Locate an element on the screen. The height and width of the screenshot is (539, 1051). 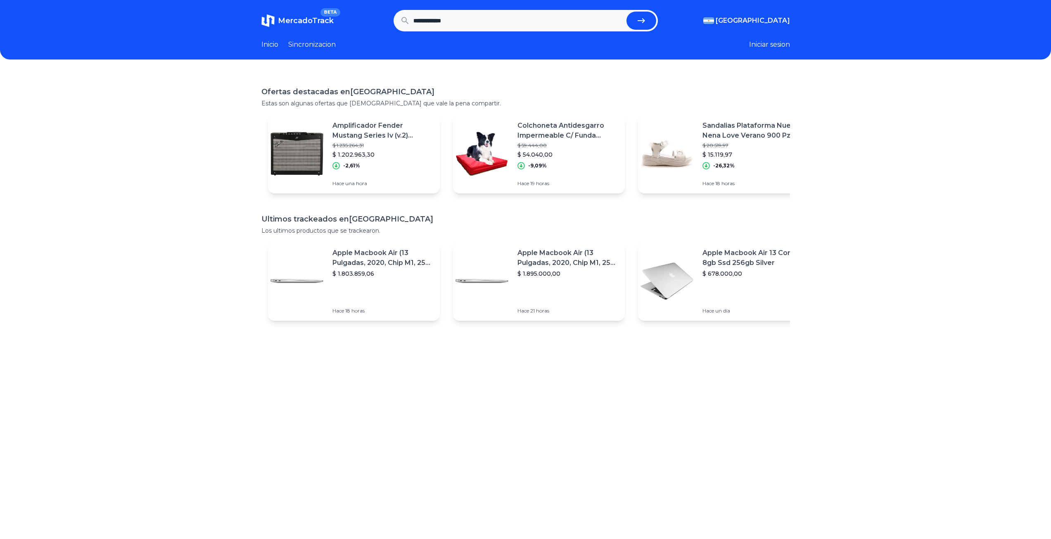
p: $ 1.803.859,06 is located at coordinates (383, 273).